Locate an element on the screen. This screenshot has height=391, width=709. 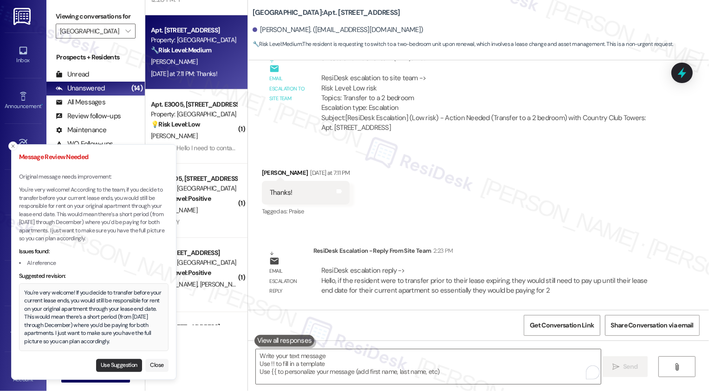
h3: Message Review Needed is located at coordinates (94, 157).